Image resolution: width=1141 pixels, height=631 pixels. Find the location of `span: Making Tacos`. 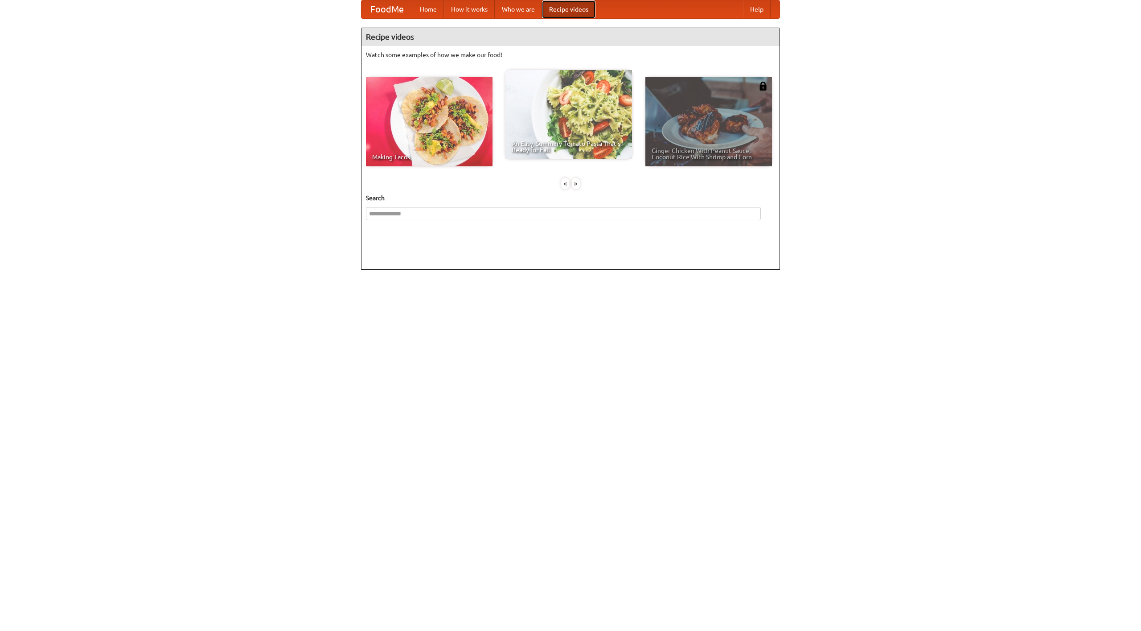

span: Making Tacos is located at coordinates (429, 157).